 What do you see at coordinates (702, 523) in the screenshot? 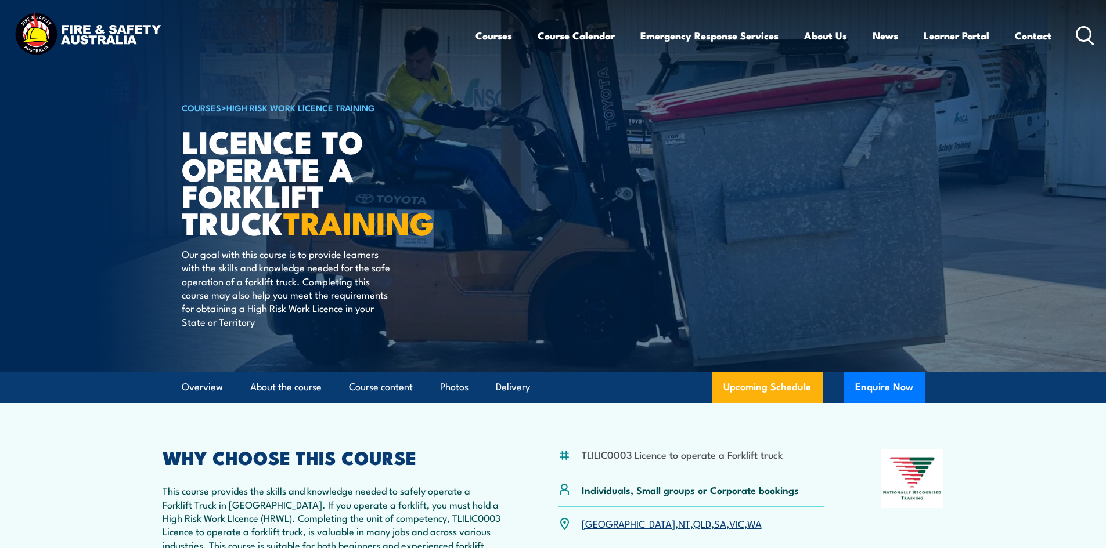
I see `a: QLD` at bounding box center [702, 523].